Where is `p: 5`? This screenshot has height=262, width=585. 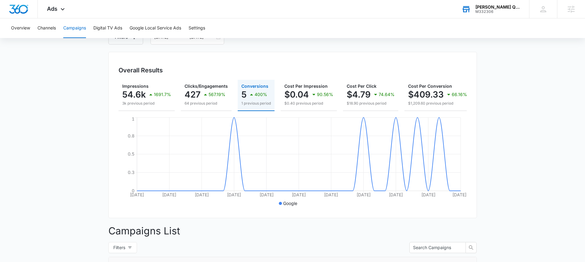 p: 5 is located at coordinates (244, 95).